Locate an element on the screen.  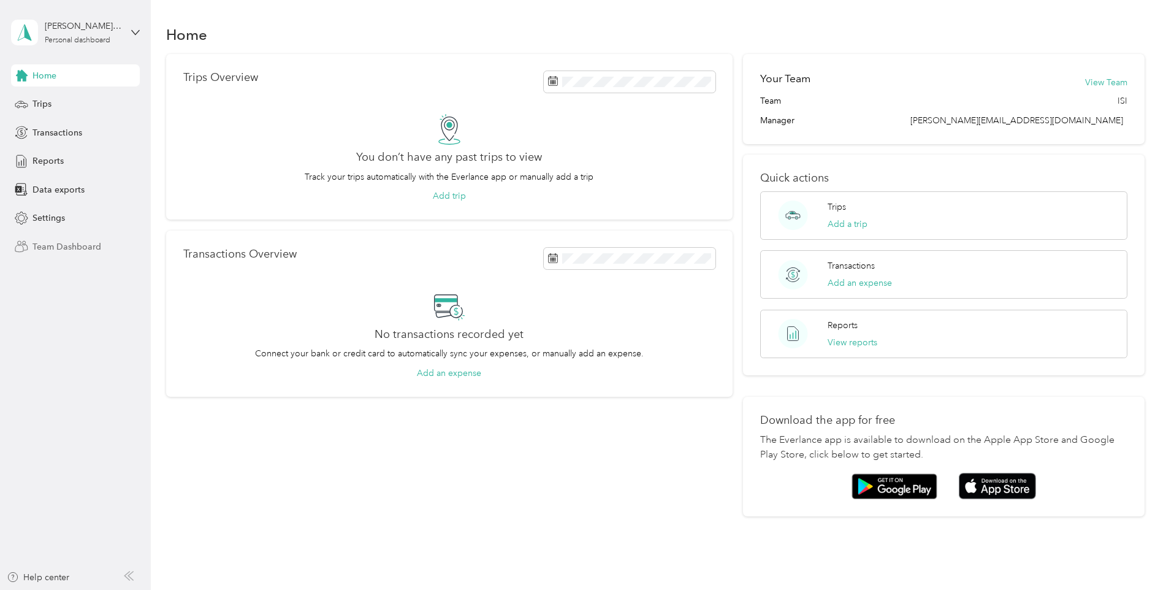
h2: You don’t have any past trips to view is located at coordinates (449, 157).